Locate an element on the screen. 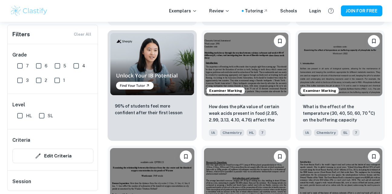 The width and height of the screenshot is (392, 194). h6: Level is located at coordinates (53, 105).